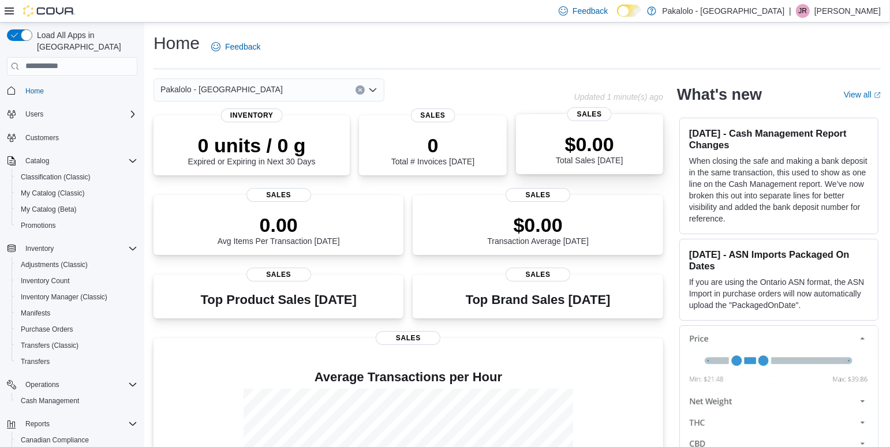 This screenshot has height=447, width=890. I want to click on span: JR, so click(803, 11).